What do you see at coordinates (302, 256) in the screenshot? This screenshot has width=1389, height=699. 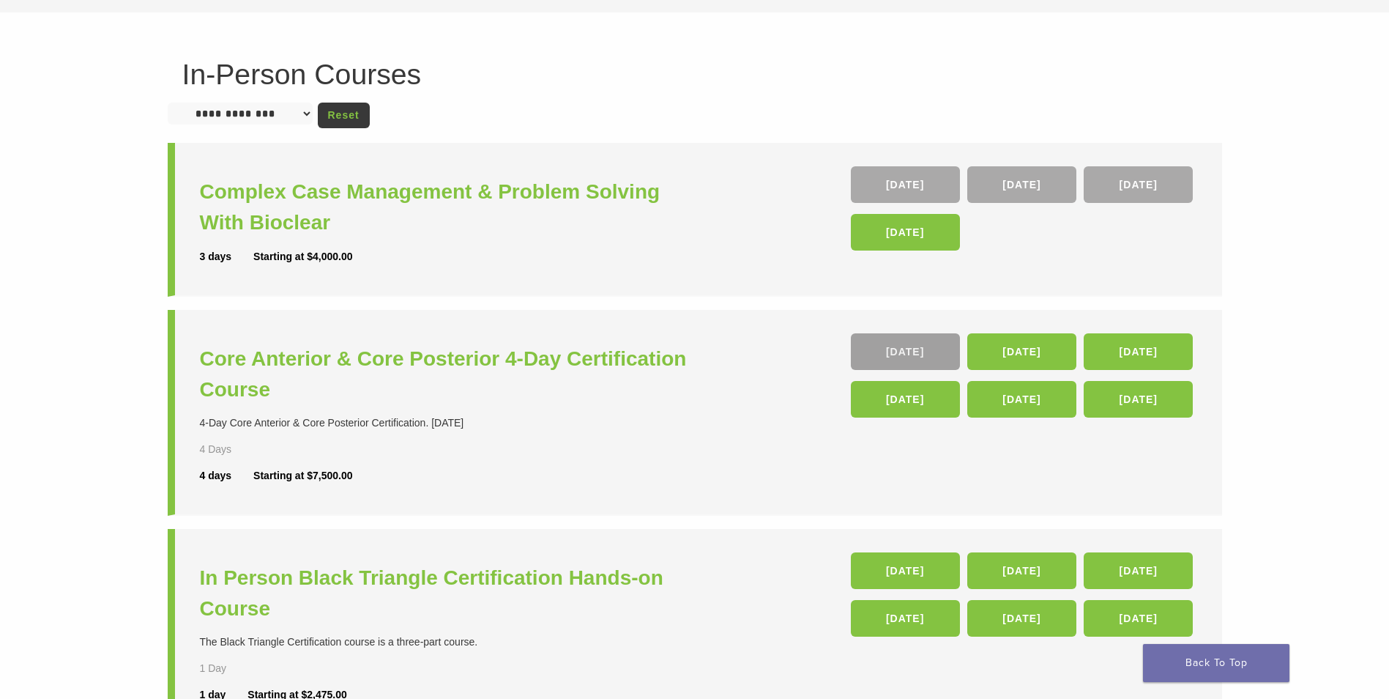 I see `div: Starting at $4,000.00` at bounding box center [302, 256].